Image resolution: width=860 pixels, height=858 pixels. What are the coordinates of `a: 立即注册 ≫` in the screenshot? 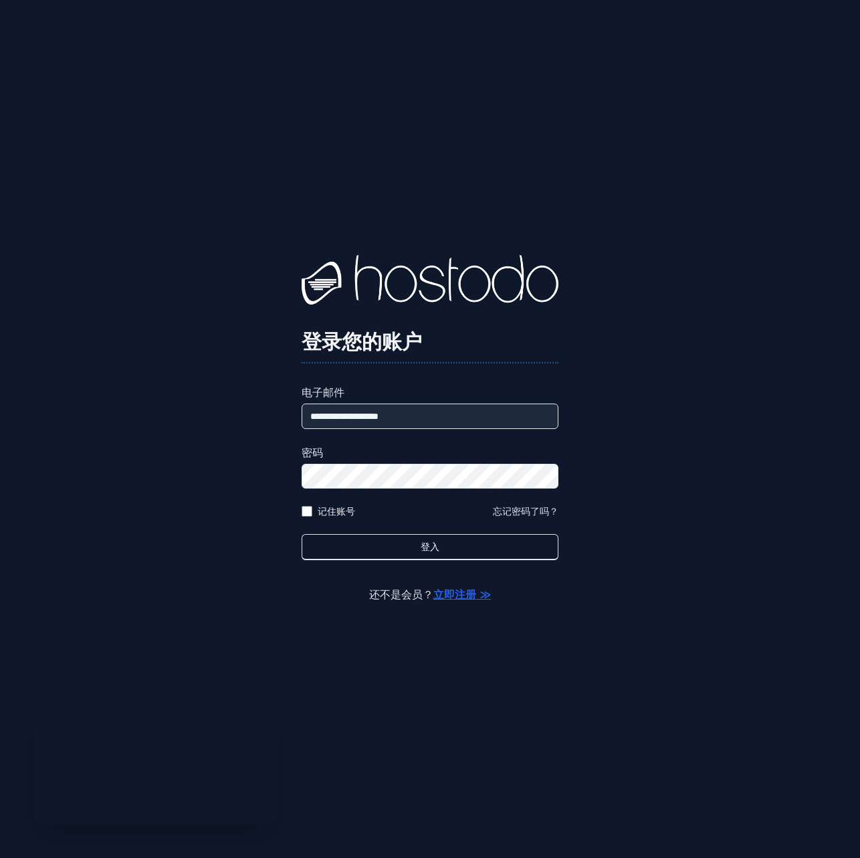 It's located at (462, 594).